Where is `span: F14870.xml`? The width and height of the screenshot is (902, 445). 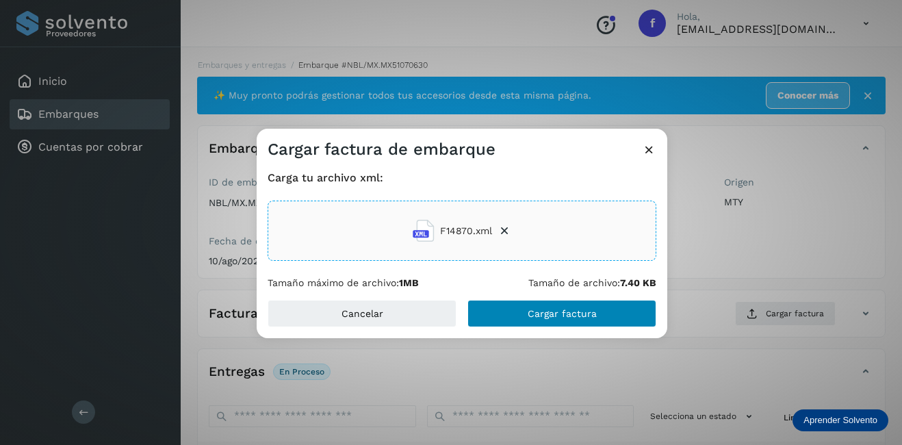
span: F14870.xml is located at coordinates (466, 231).